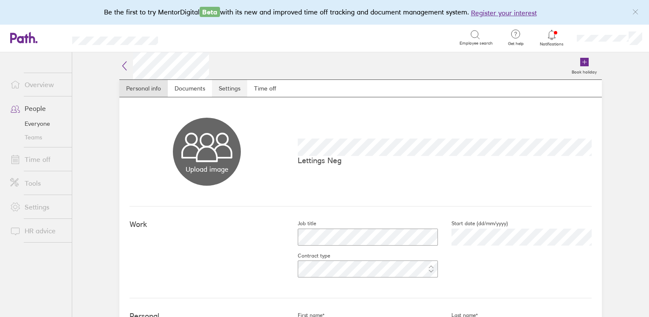 This screenshot has height=317, width=649. Describe the element at coordinates (37, 85) in the screenshot. I see `a: Overview` at that location.